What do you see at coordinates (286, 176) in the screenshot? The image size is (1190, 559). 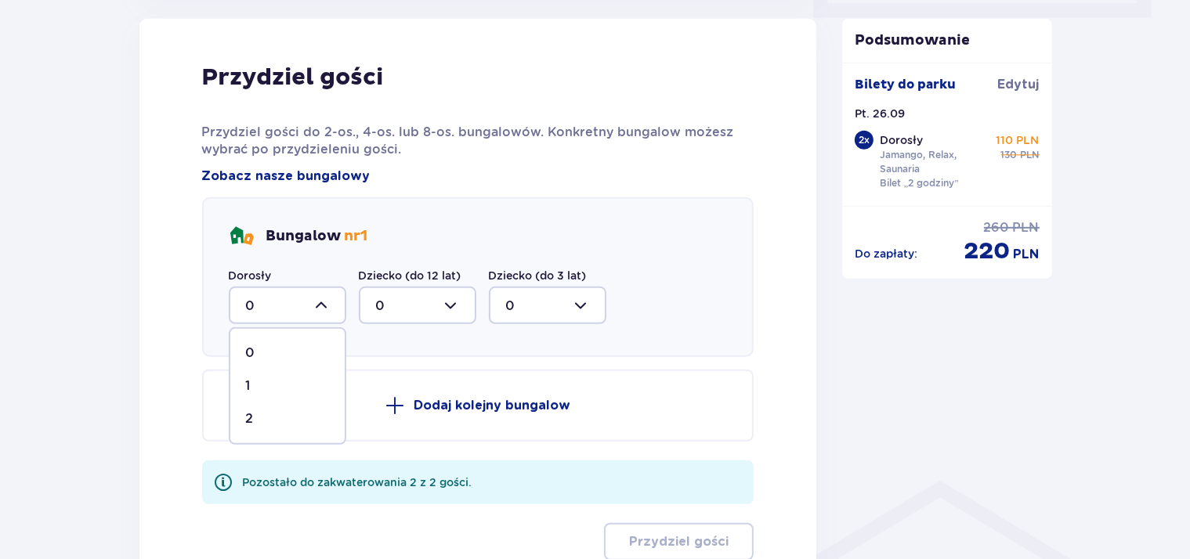 I see `span: Zobacz nasze bungalowy` at bounding box center [286, 176].